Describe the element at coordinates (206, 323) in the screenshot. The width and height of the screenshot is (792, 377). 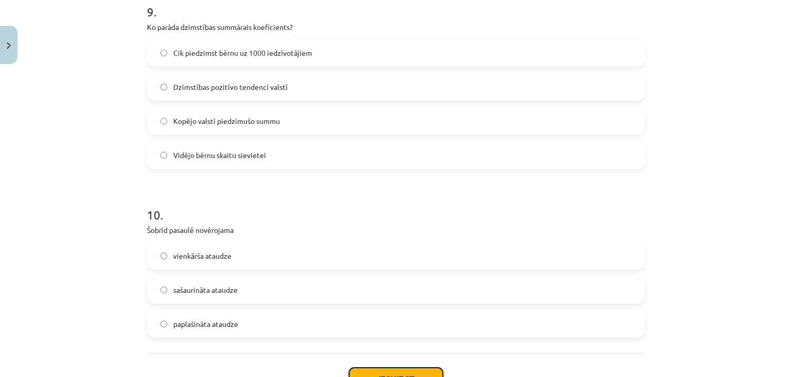
I see `span: paplašināta ataudze` at that location.